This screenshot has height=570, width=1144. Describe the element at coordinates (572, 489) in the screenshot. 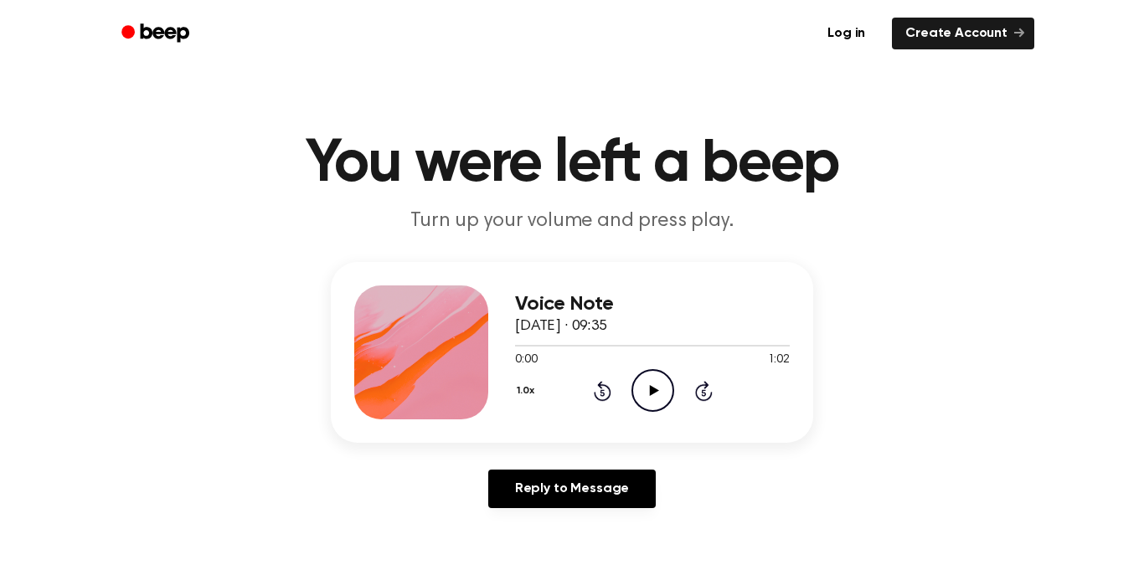

I see `a: Reply to Message` at that location.